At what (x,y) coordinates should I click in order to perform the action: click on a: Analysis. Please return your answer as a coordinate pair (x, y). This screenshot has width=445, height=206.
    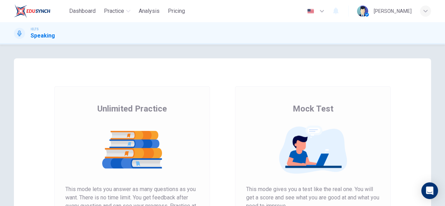
    Looking at the image, I should click on (149, 11).